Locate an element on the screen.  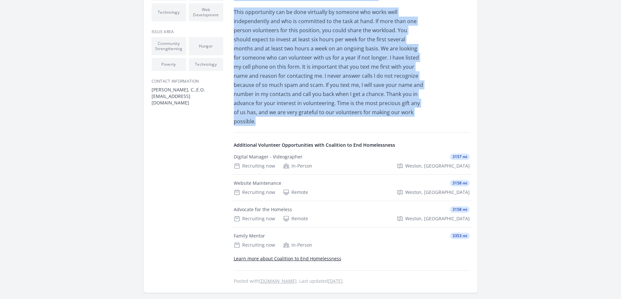
a: Family Mentor 3353 mi Recruiting now In-Person is located at coordinates (352, 241).